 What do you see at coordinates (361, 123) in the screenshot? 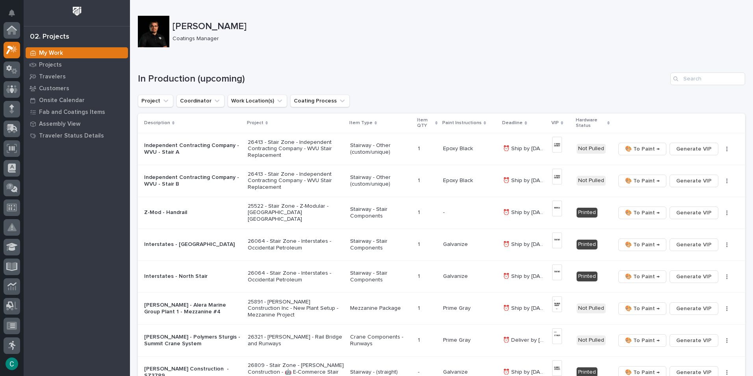
I see `p: Item Type` at bounding box center [361, 123].